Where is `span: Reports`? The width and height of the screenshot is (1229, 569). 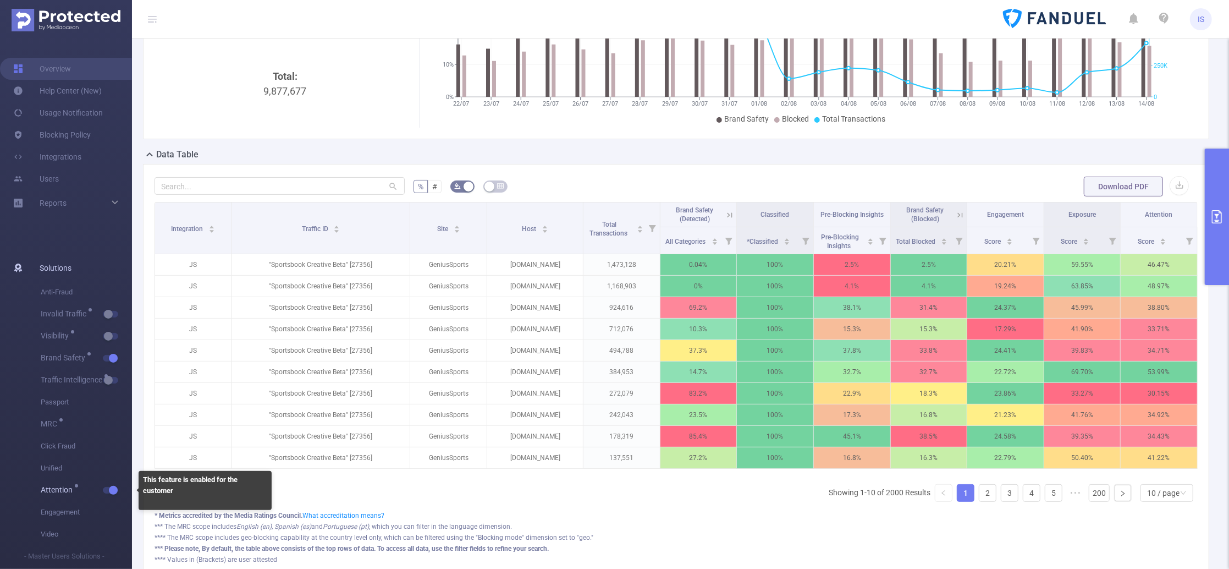 span: Reports is located at coordinates (53, 203).